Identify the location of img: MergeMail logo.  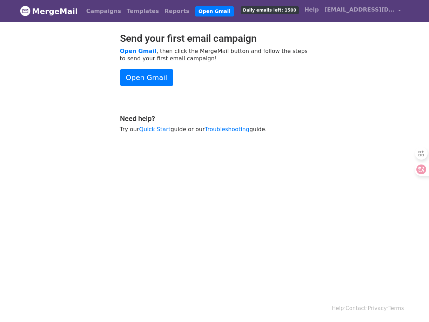
(25, 11).